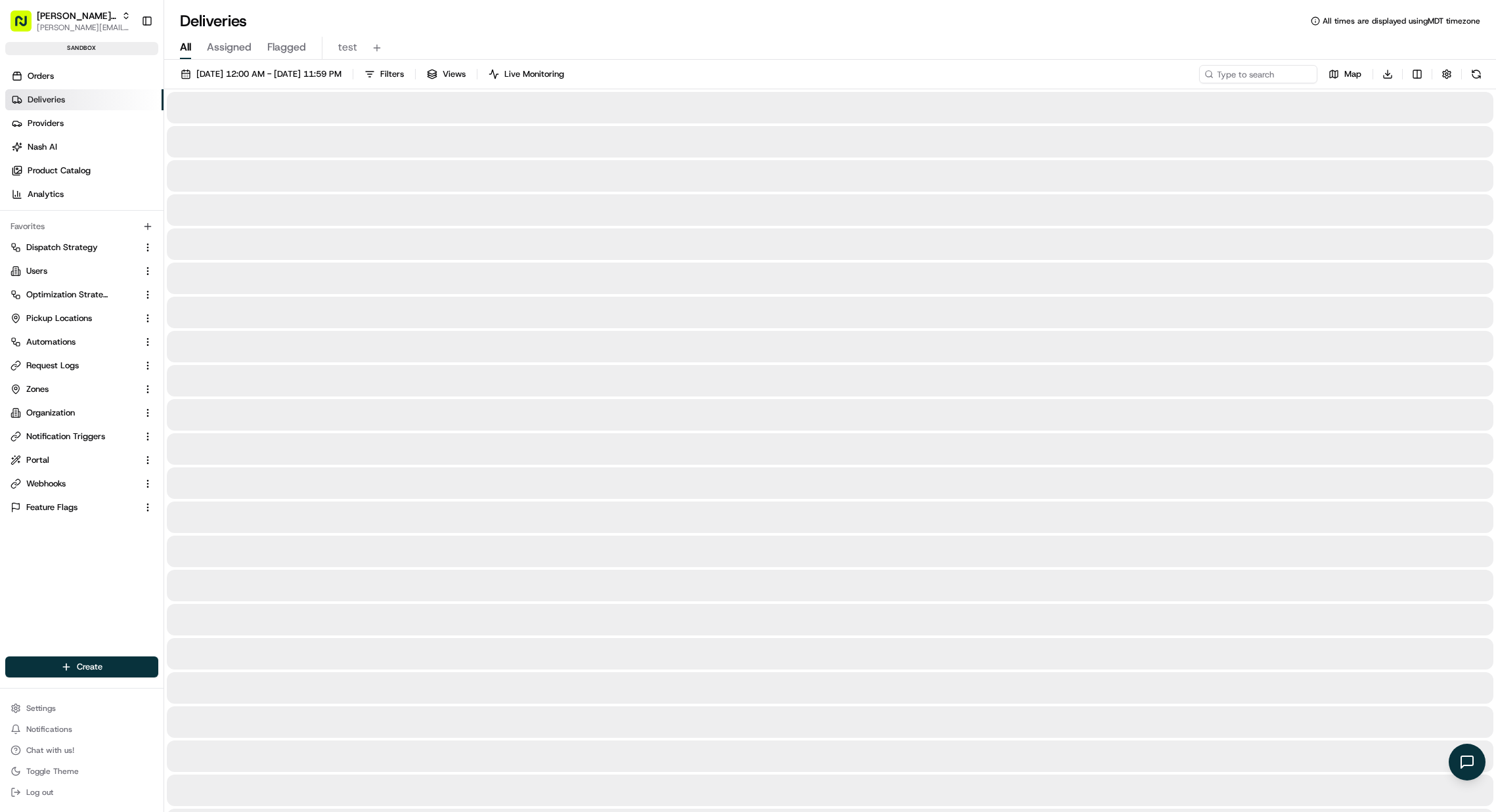  What do you see at coordinates (66, 436) in the screenshot?
I see `span: Notification Triggers` at bounding box center [66, 436].